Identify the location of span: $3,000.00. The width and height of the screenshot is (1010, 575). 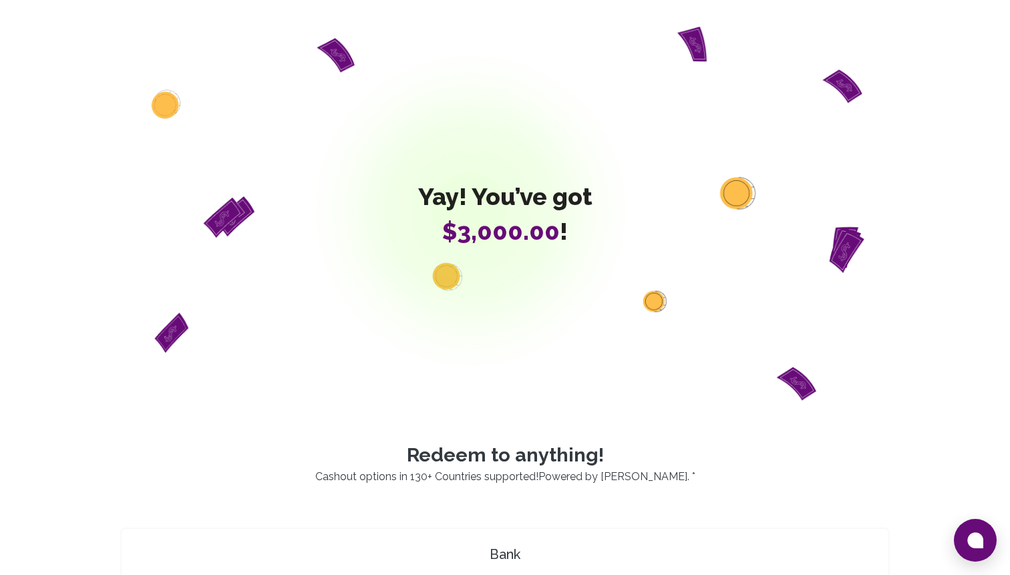
(501, 231).